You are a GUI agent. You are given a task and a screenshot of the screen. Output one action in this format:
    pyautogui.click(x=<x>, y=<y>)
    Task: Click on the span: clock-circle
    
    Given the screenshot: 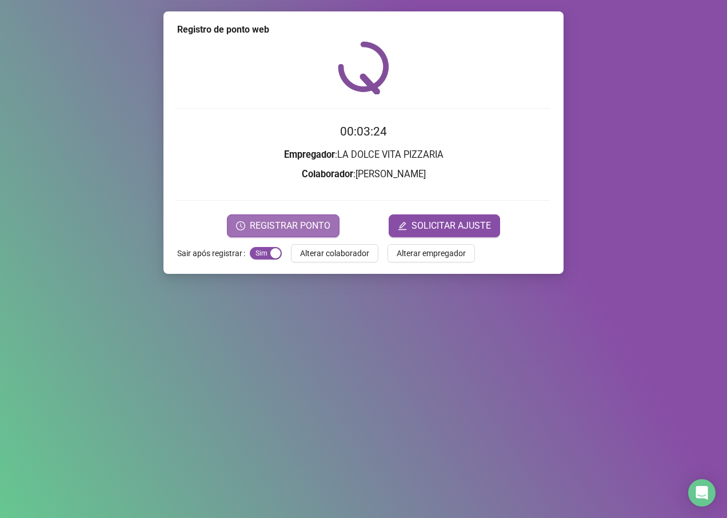 What is the action you would take?
    pyautogui.click(x=241, y=226)
    